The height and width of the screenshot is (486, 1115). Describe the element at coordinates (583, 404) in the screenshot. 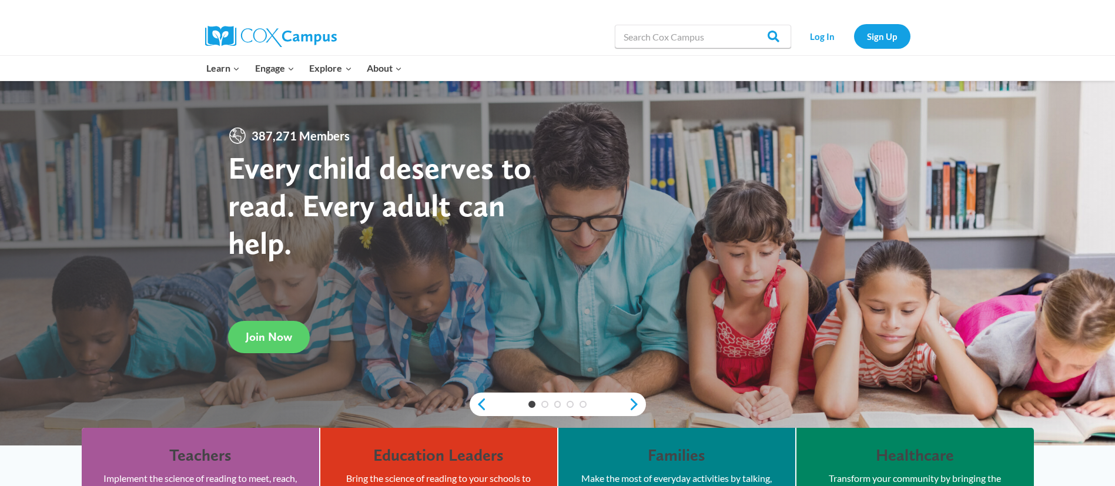

I see `a: 5` at that location.